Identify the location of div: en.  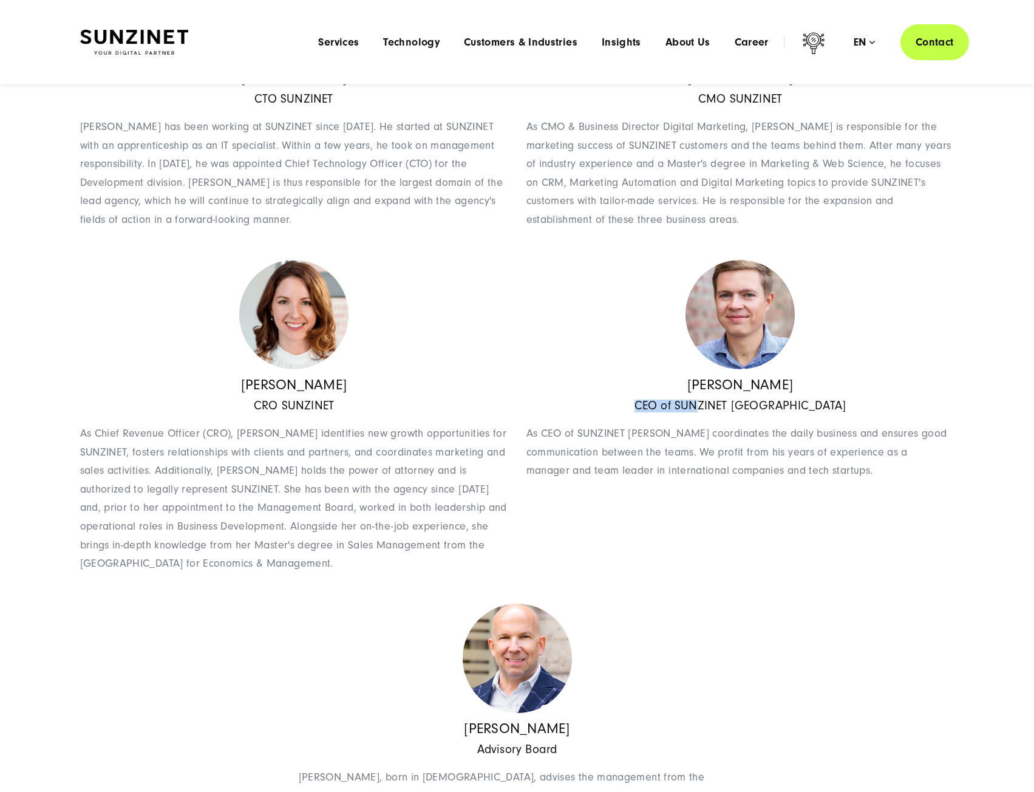
(864, 42).